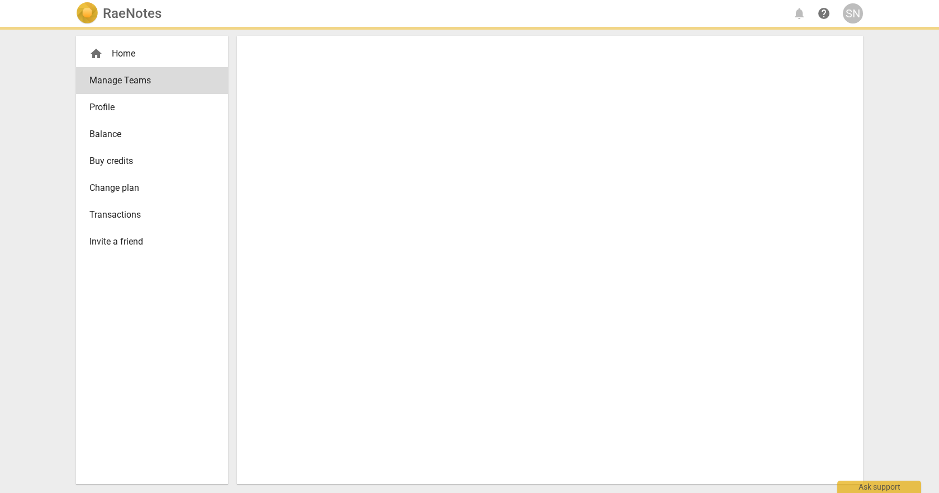 The height and width of the screenshot is (493, 939). What do you see at coordinates (152, 107) in the screenshot?
I see `a: Profile` at bounding box center [152, 107].